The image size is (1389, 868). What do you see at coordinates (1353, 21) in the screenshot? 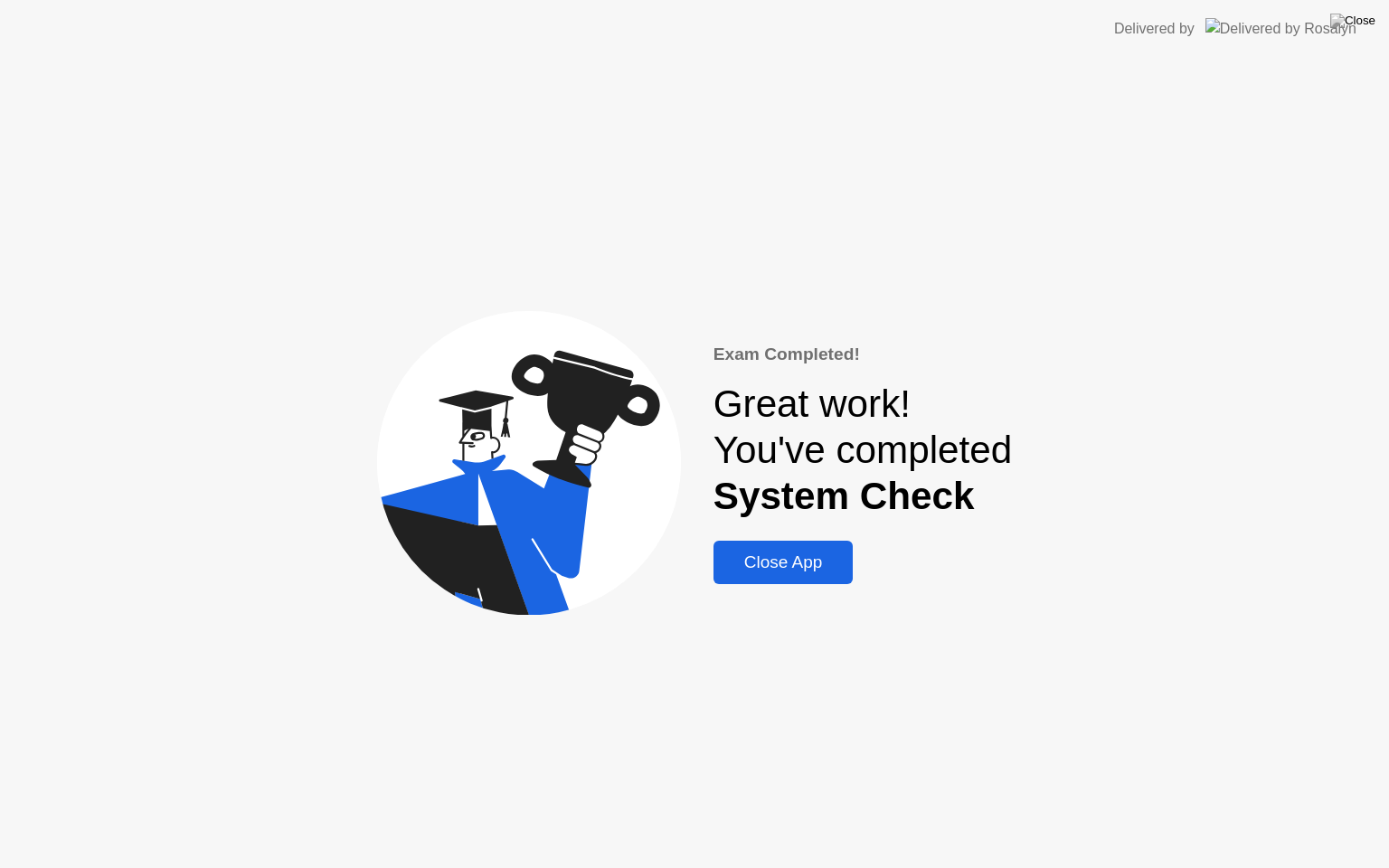
I see `img: Close` at bounding box center [1353, 21].